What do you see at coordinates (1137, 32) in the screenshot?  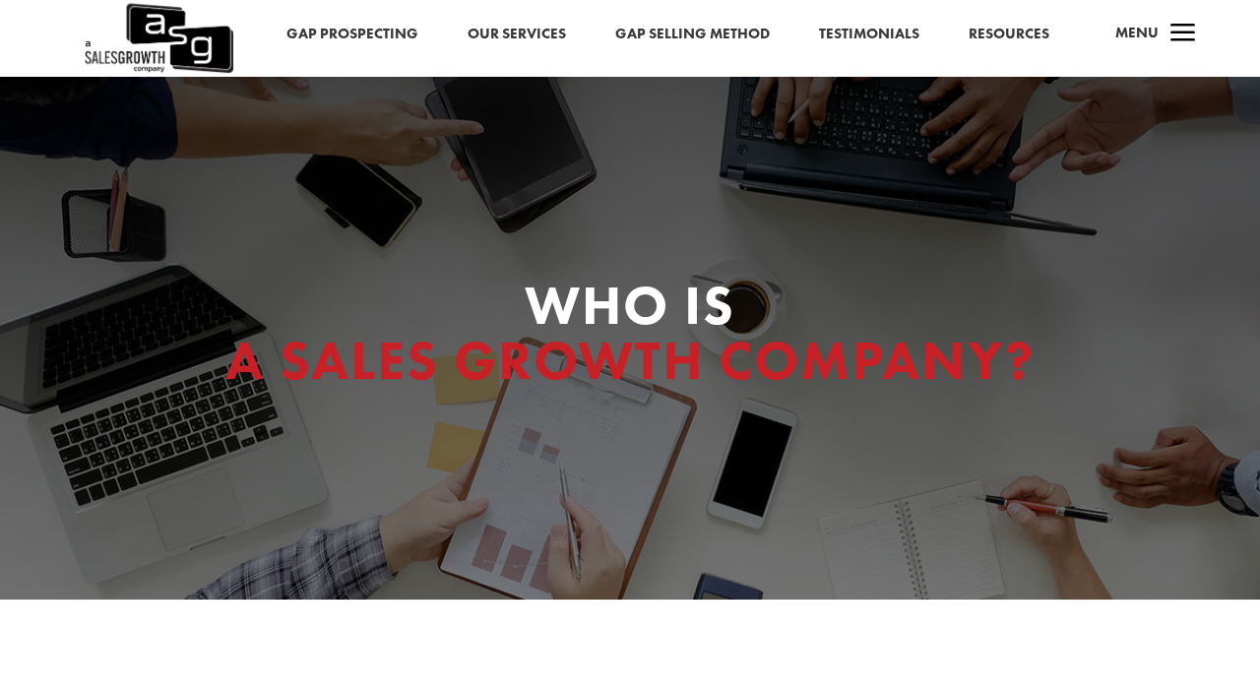 I see `span: Menu` at bounding box center [1137, 32].